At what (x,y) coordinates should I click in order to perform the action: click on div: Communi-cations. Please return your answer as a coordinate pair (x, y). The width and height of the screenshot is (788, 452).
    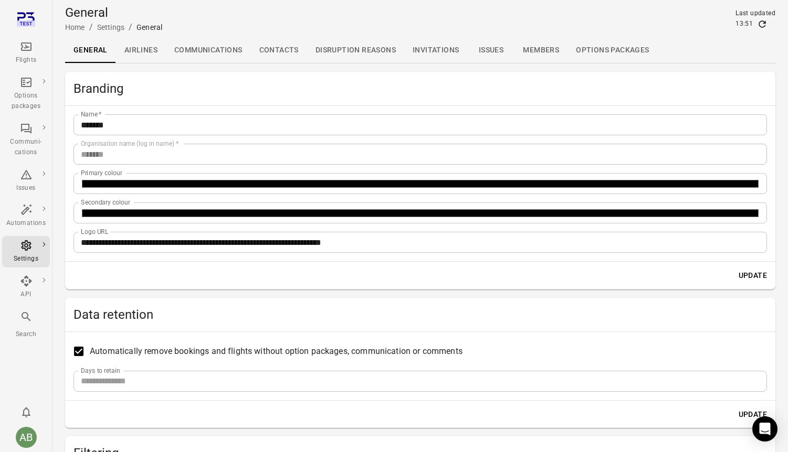
    Looking at the image, I should click on (26, 147).